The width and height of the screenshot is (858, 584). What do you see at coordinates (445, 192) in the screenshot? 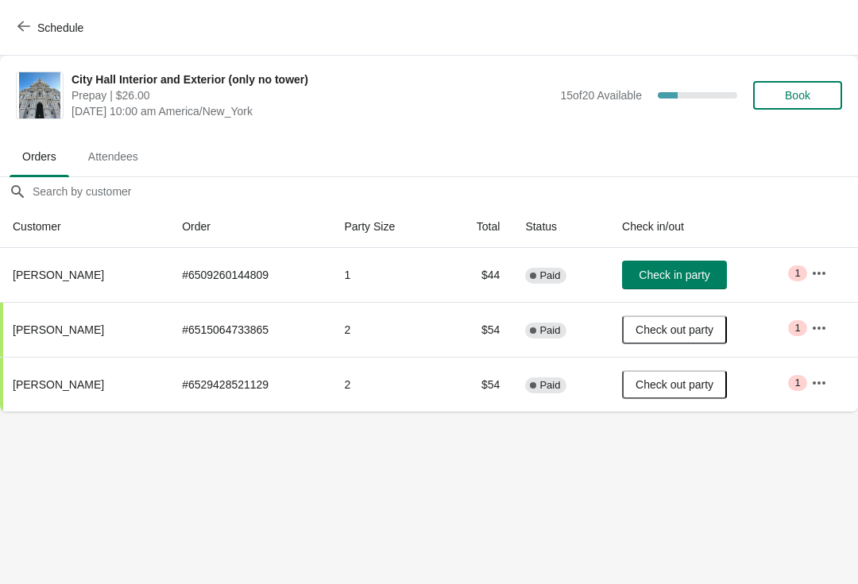
I see `input: Search by customer` at bounding box center [445, 192].